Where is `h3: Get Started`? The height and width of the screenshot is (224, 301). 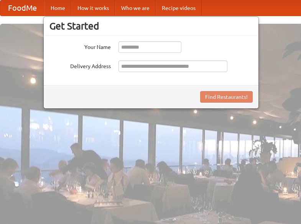 h3: Get Started is located at coordinates (151, 26).